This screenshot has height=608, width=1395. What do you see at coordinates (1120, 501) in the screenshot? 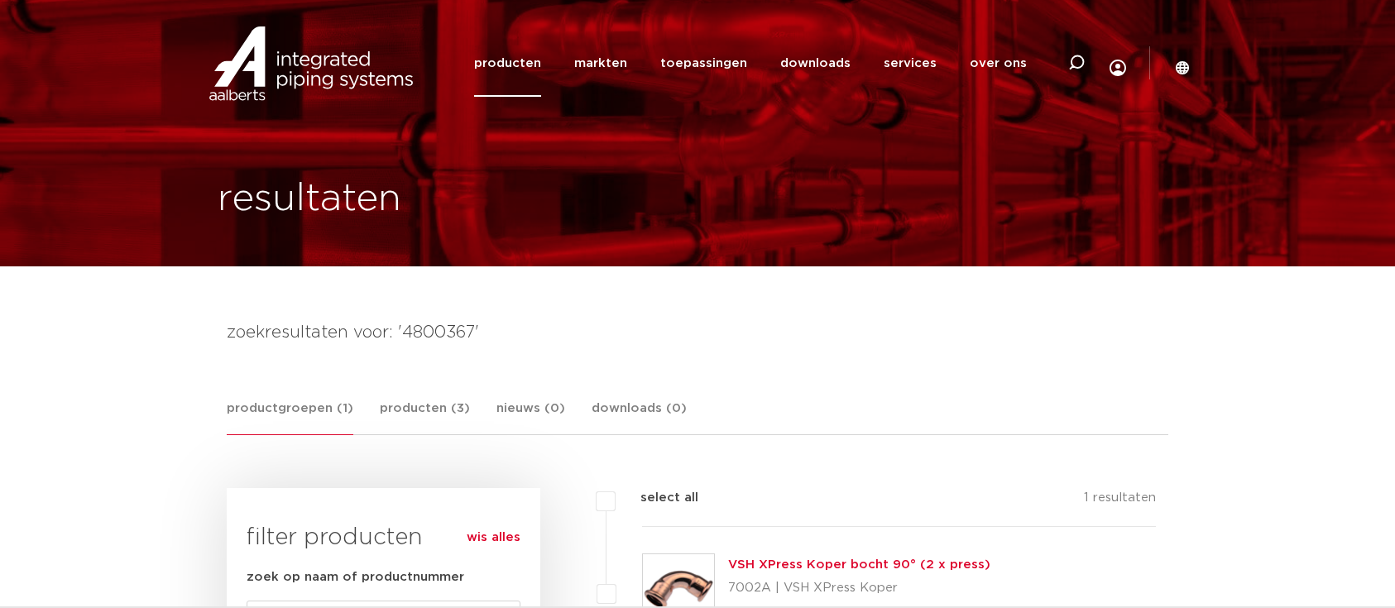
I see `p: 1 resultaten` at bounding box center [1120, 501].